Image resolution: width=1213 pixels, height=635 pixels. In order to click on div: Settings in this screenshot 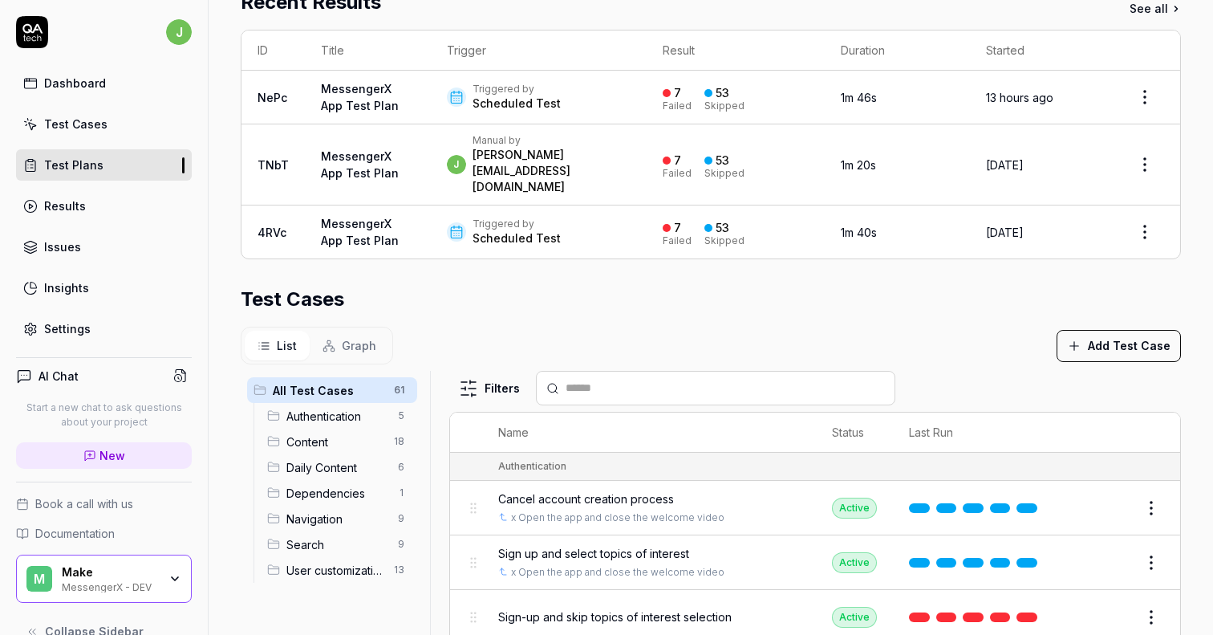, I will do `click(67, 328)`.